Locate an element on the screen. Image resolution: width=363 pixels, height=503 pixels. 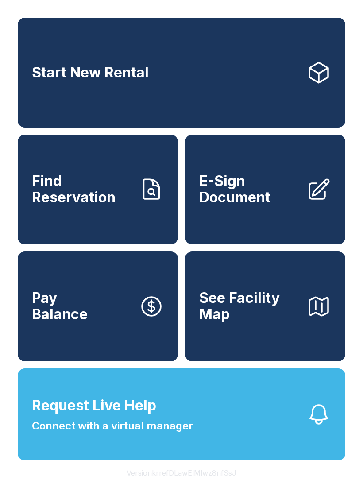
span: Start New Rental is located at coordinates (90, 73).